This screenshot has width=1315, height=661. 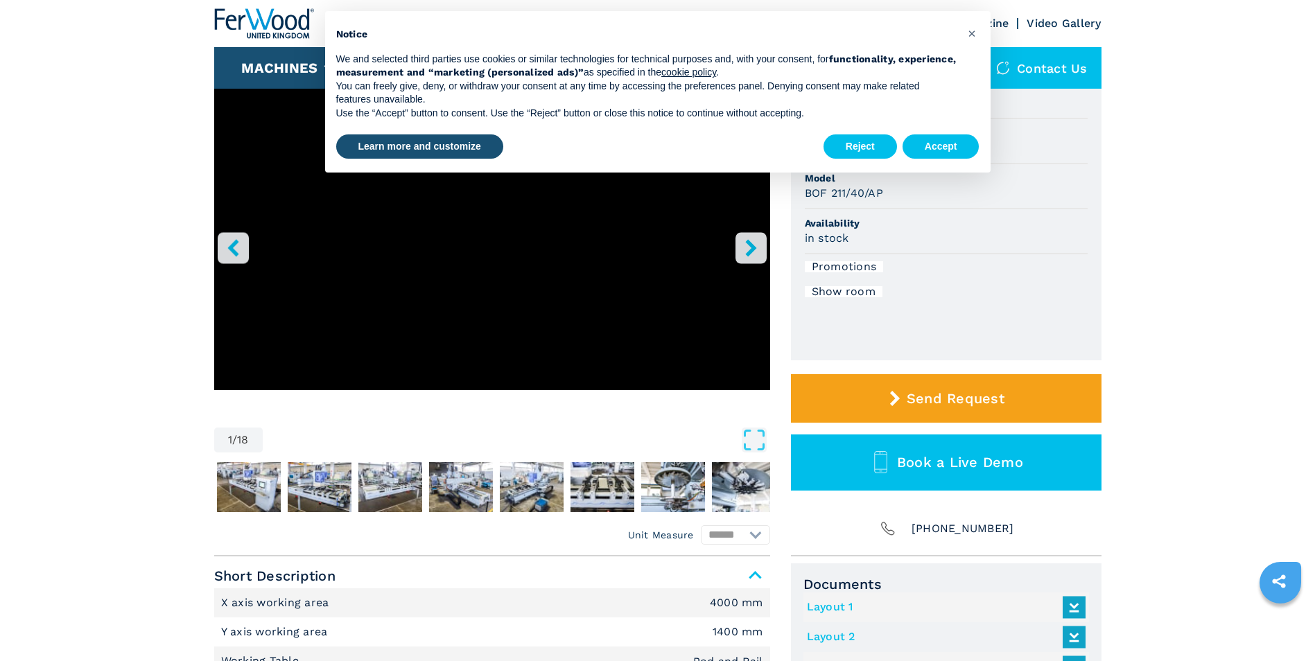 What do you see at coordinates (843, 292) in the screenshot?
I see `div: Show room` at bounding box center [843, 292].